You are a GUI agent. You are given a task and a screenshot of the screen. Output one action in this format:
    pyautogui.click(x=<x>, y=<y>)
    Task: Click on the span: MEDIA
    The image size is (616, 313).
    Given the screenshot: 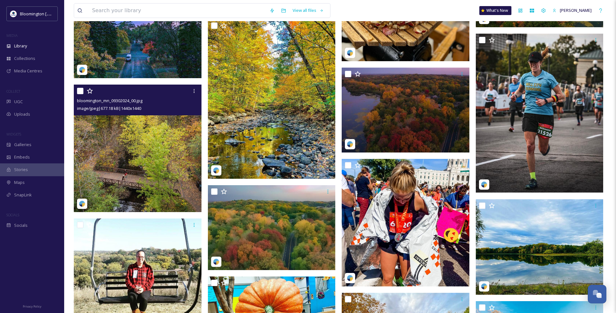 What is the action you would take?
    pyautogui.click(x=12, y=35)
    